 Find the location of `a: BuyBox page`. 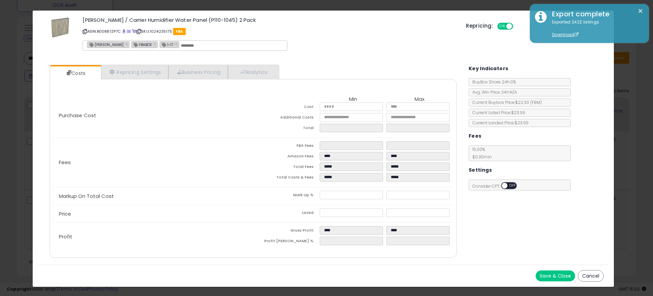

a: BuyBox page is located at coordinates (124, 31).